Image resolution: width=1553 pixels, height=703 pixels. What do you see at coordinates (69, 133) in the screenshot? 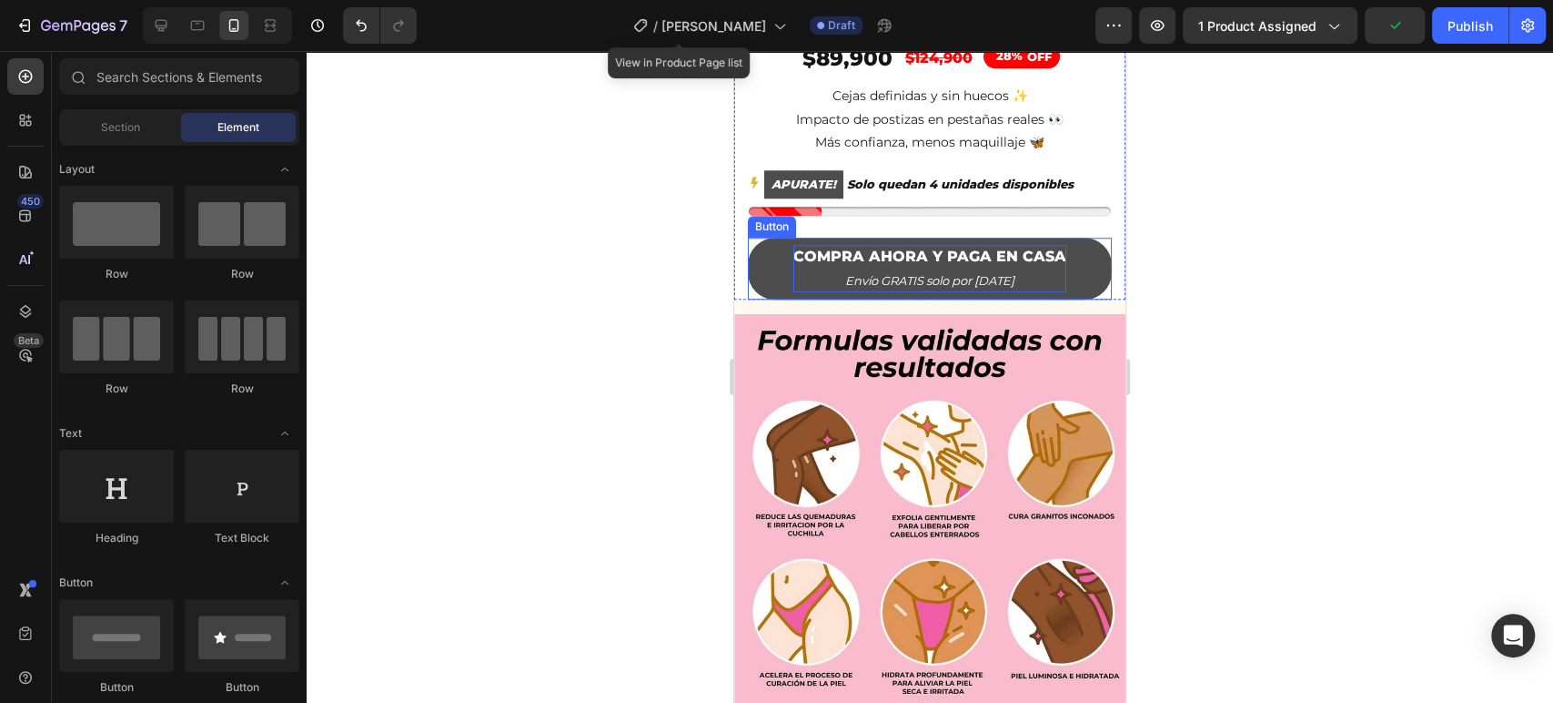
I see `mark: APURATE!` at bounding box center [69, 133].